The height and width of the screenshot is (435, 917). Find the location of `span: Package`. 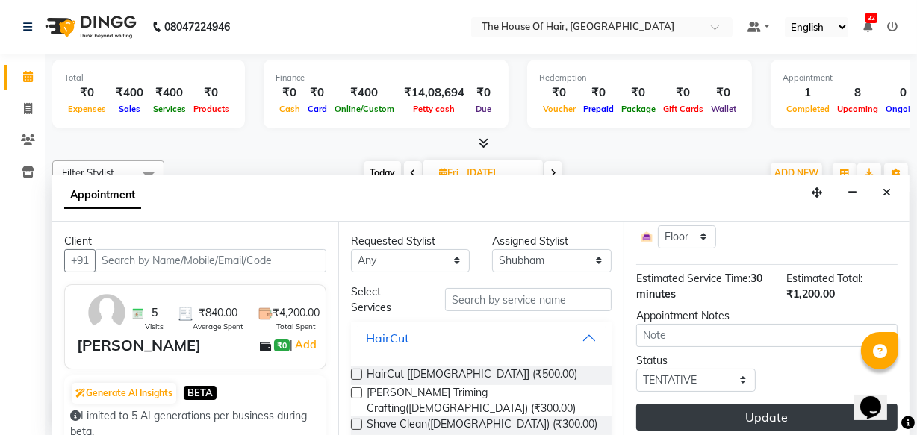

span: Package is located at coordinates (638, 109).